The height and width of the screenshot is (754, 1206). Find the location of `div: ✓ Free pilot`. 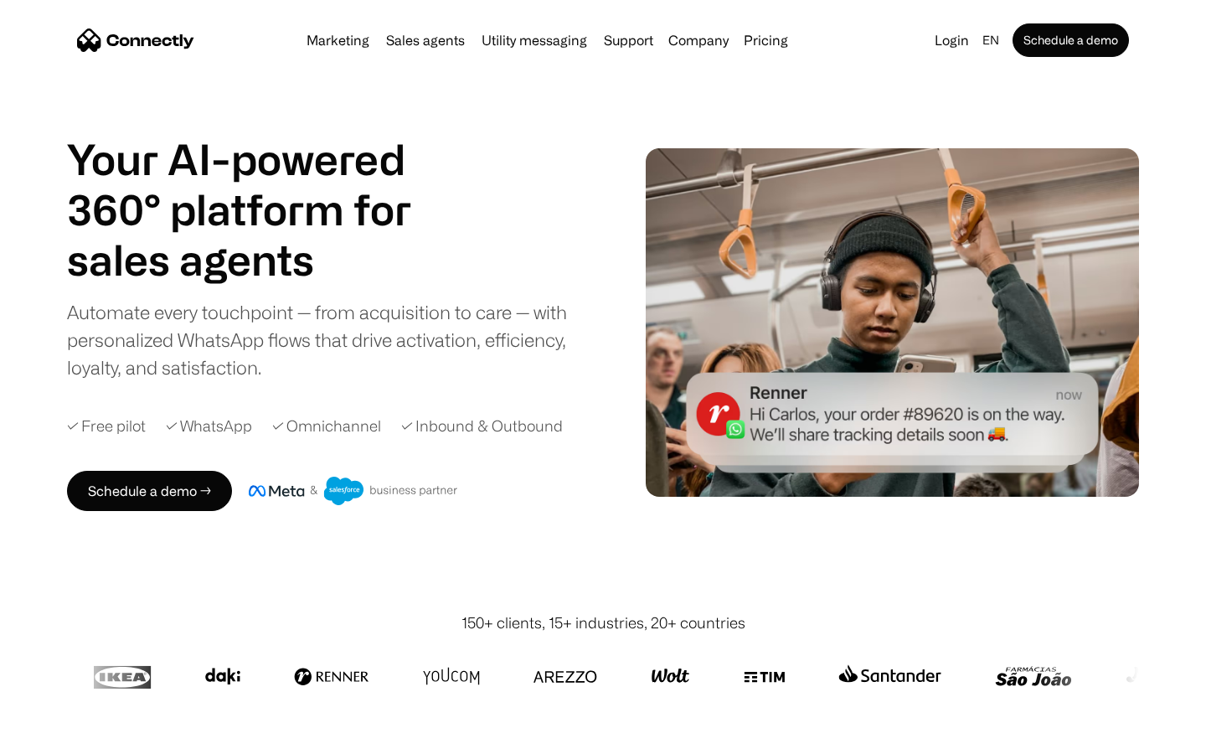

div: ✓ Free pilot is located at coordinates (106, 425).